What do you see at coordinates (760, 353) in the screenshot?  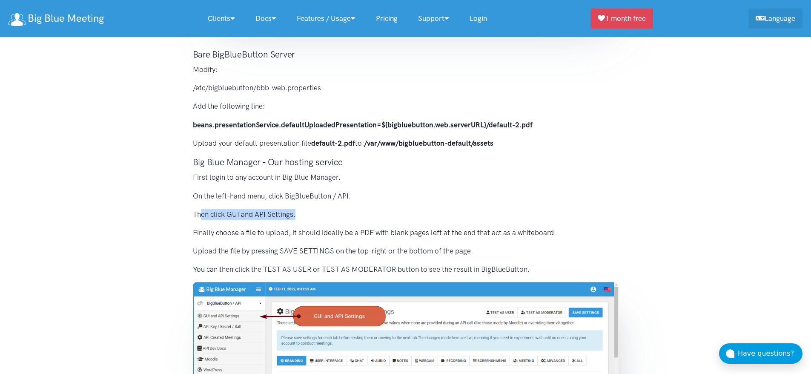 I see `button: Have questions?` at bounding box center [760, 353].